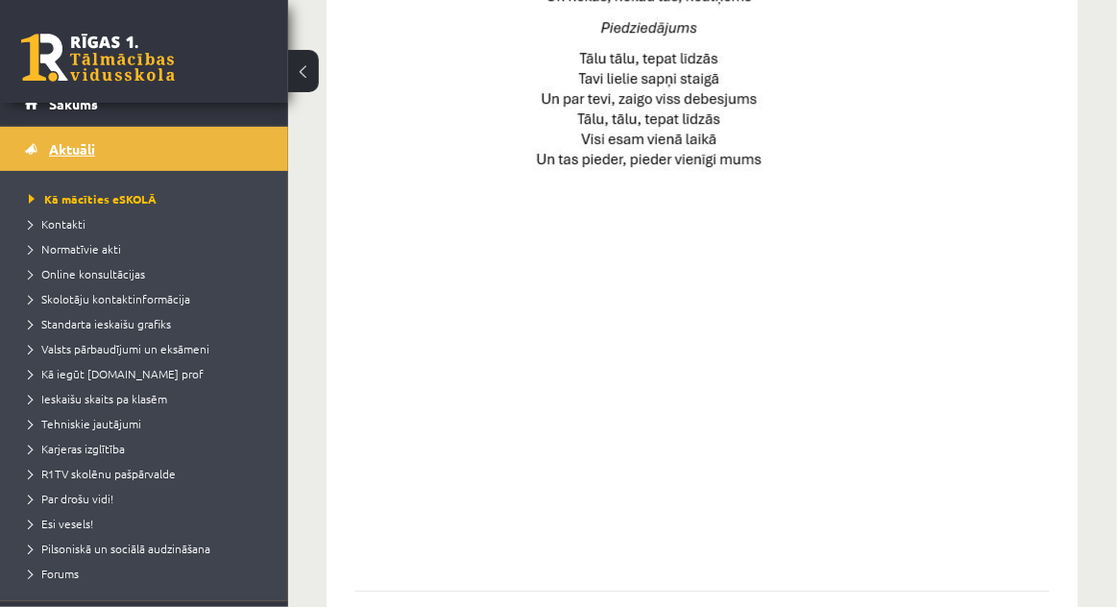  Describe the element at coordinates (92, 199) in the screenshot. I see `span: Kā mācīties eSKOLĀ` at that location.